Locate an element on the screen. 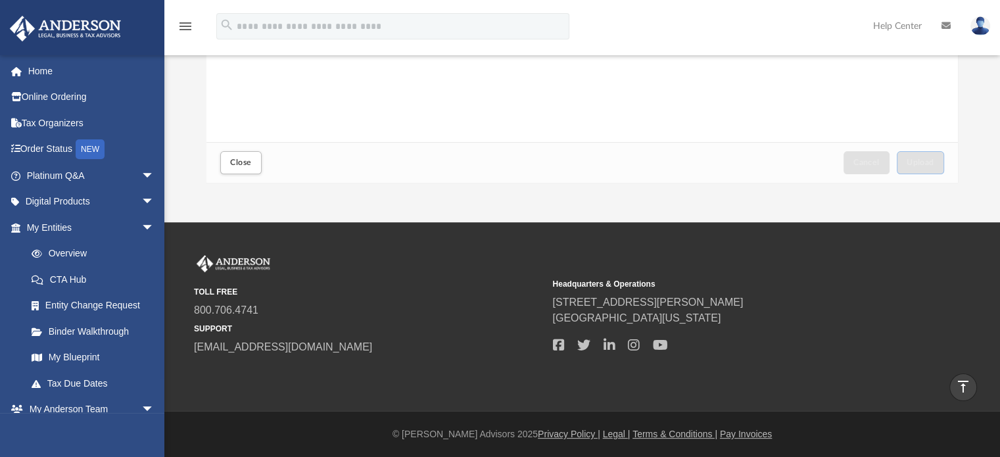 Image resolution: width=1000 pixels, height=457 pixels. a: menu is located at coordinates (185, 30).